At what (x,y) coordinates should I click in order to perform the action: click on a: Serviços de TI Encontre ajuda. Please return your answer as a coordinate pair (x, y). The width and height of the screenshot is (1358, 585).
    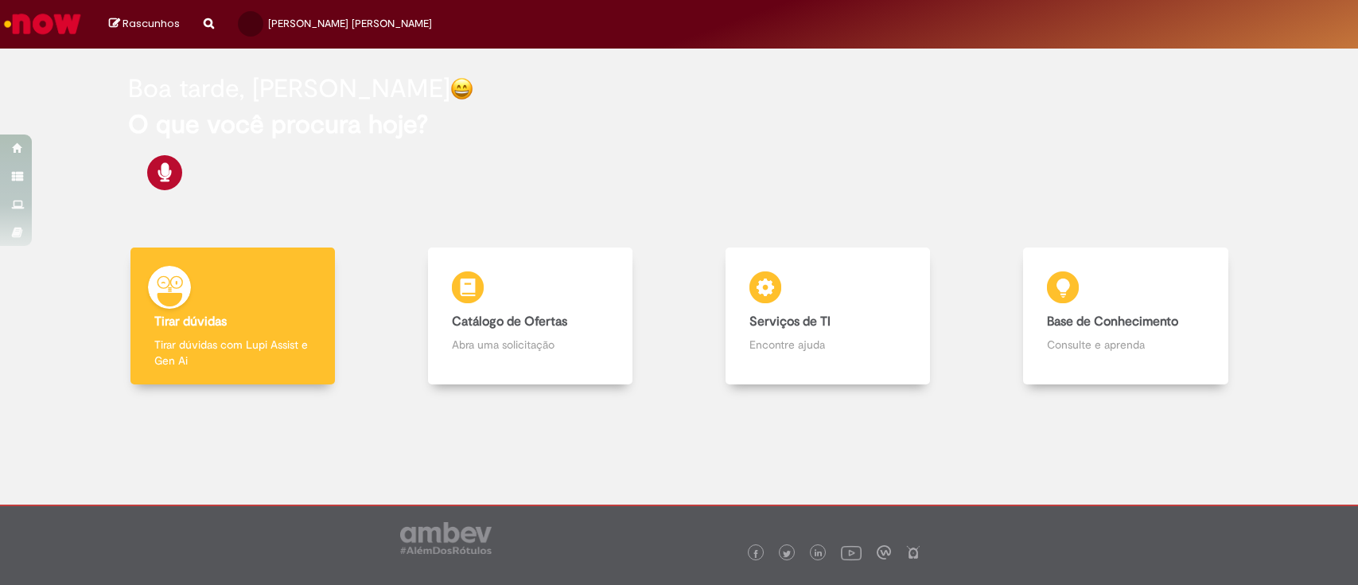
    Looking at the image, I should click on (828, 316).